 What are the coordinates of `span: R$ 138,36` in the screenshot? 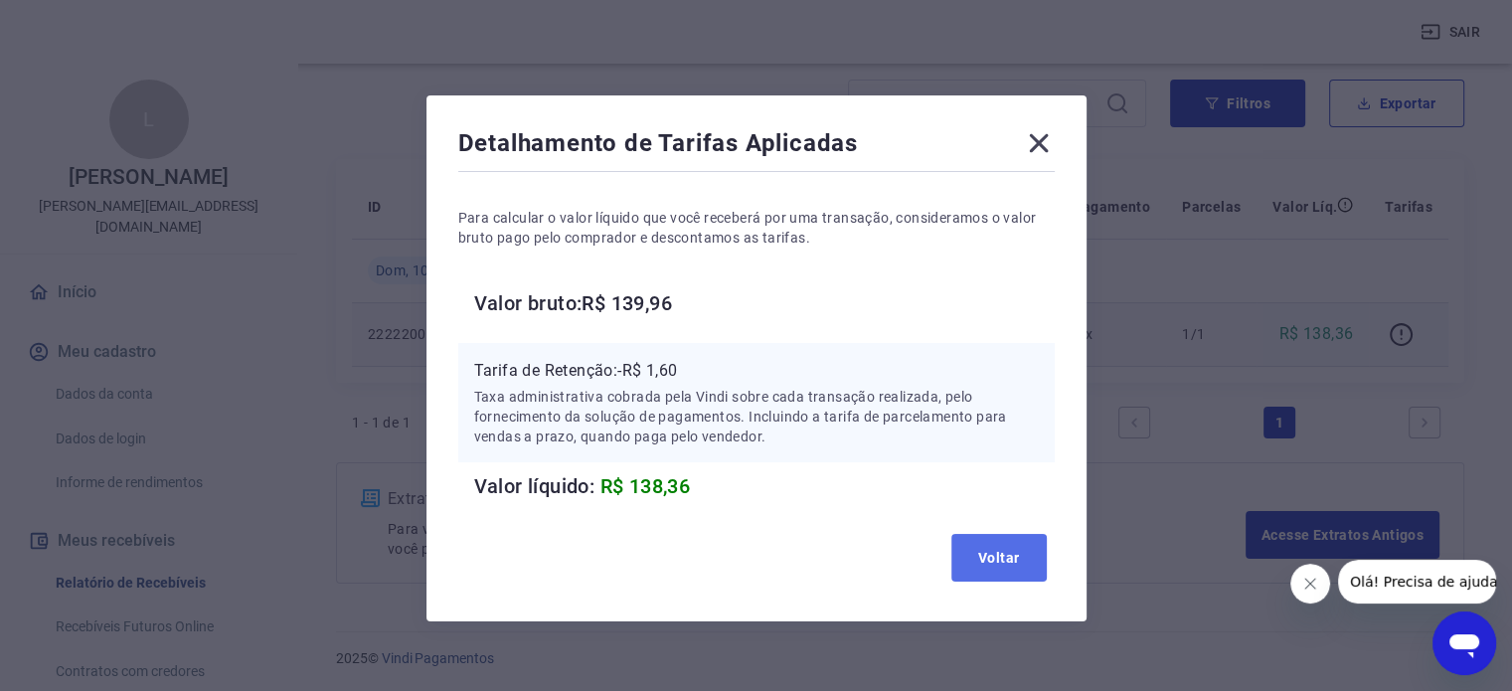 It's located at (645, 486).